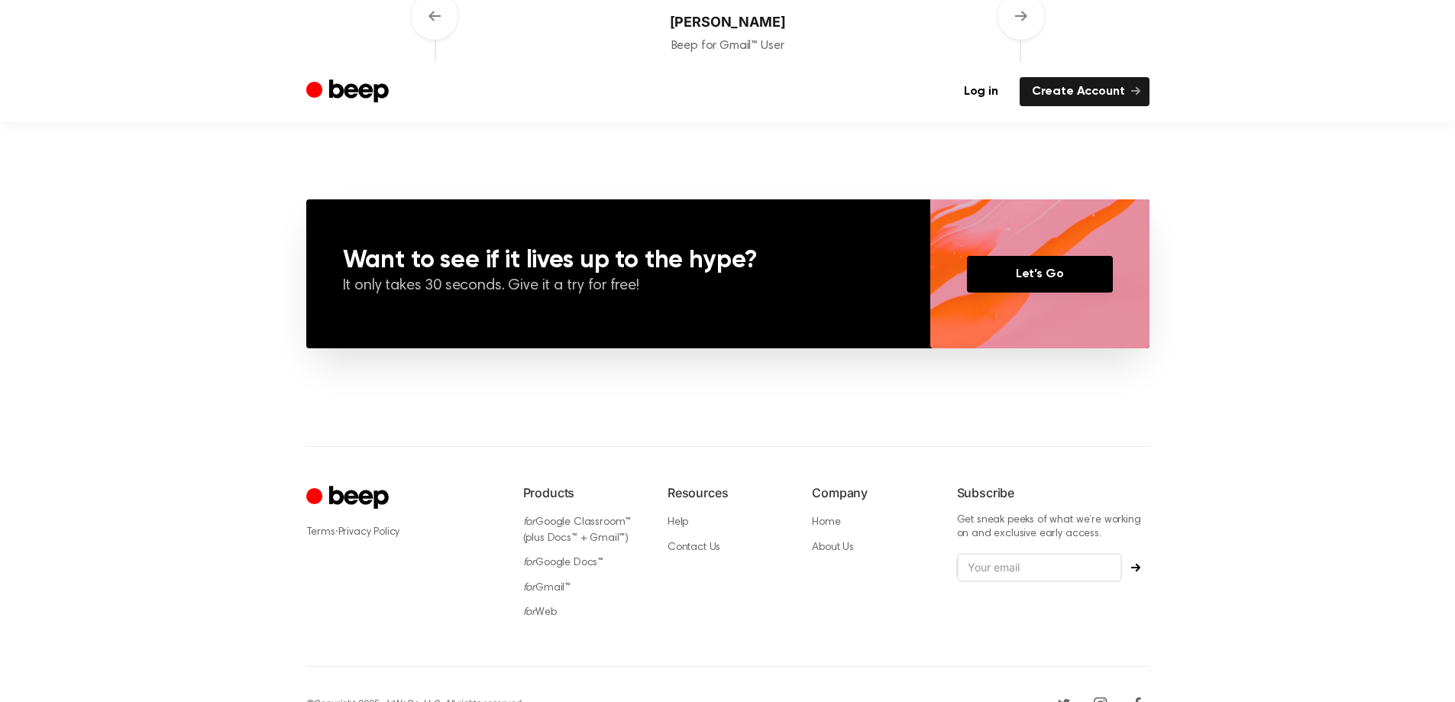 This screenshot has height=702, width=1455. Describe the element at coordinates (321, 532) in the screenshot. I see `a: Terms` at that location.